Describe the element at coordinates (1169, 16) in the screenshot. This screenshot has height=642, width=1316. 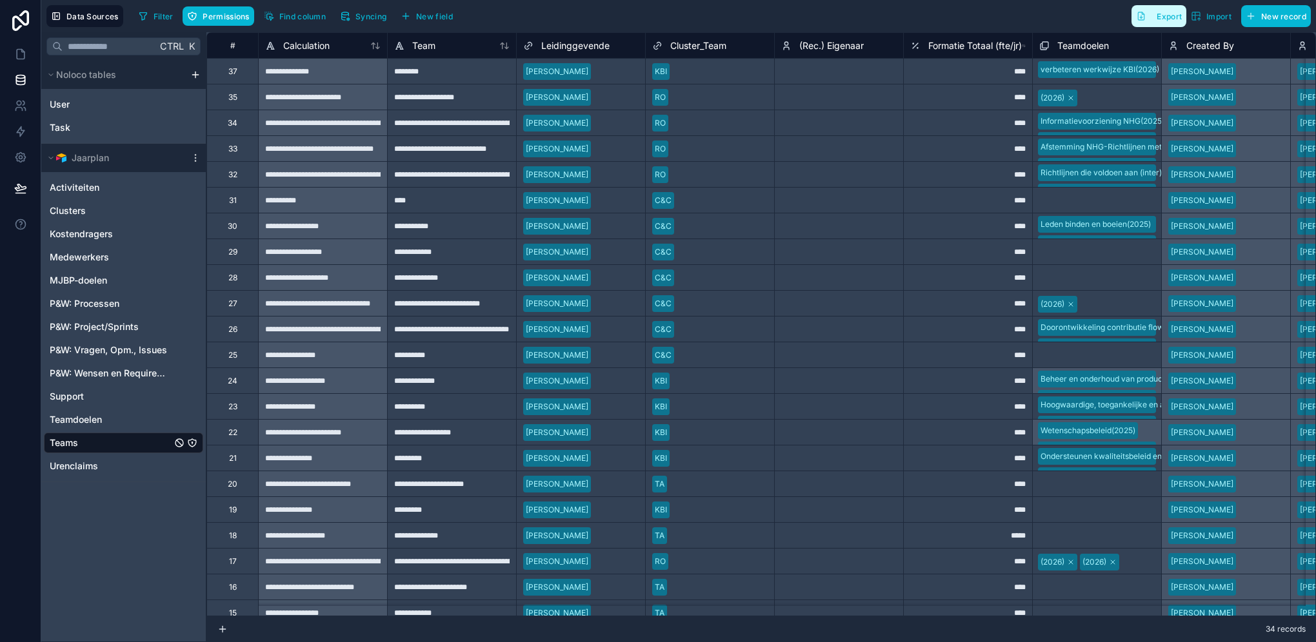
I see `span: Export` at that location.